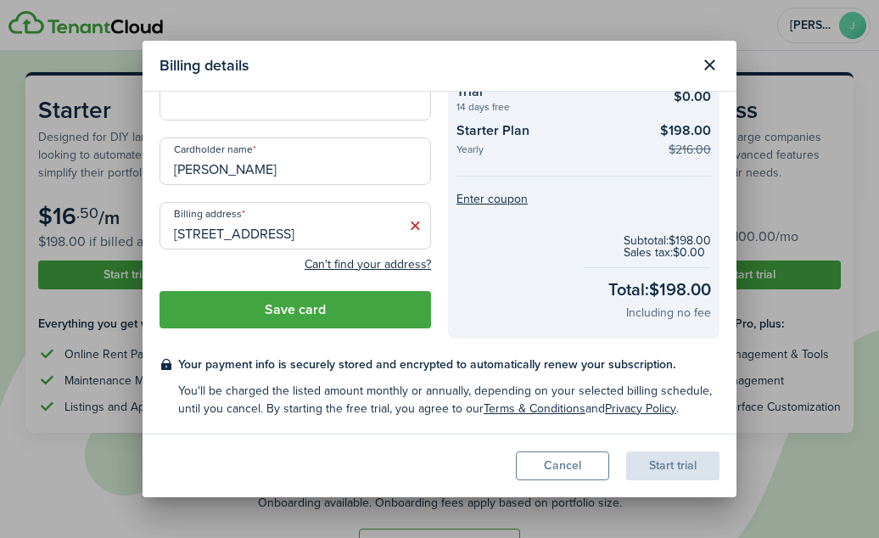 This screenshot has width=879, height=538. Describe the element at coordinates (640, 408) in the screenshot. I see `a: Privacy Policy` at that location.